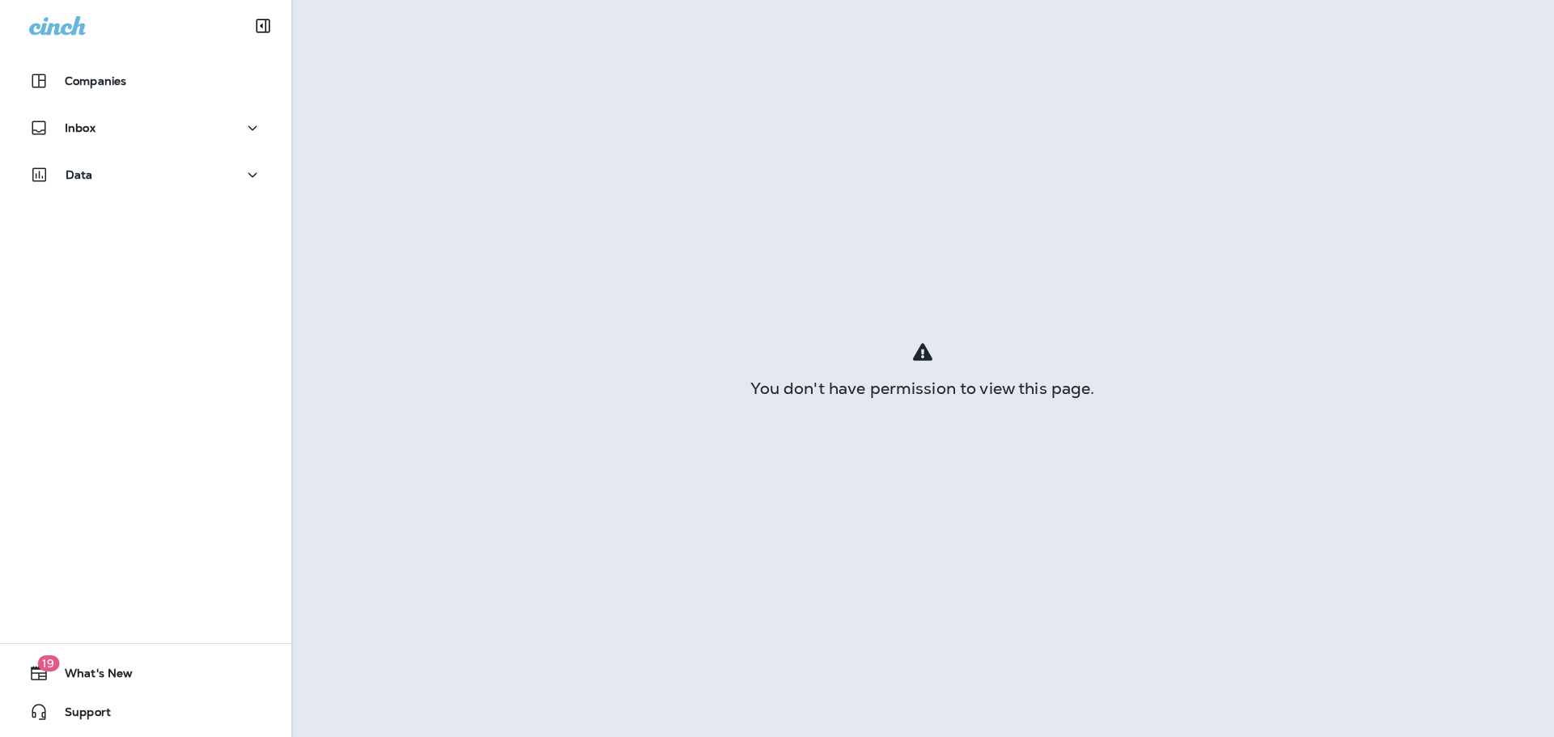 Image resolution: width=1554 pixels, height=737 pixels. Describe the element at coordinates (146, 128) in the screenshot. I see `button: Inbox` at that location.